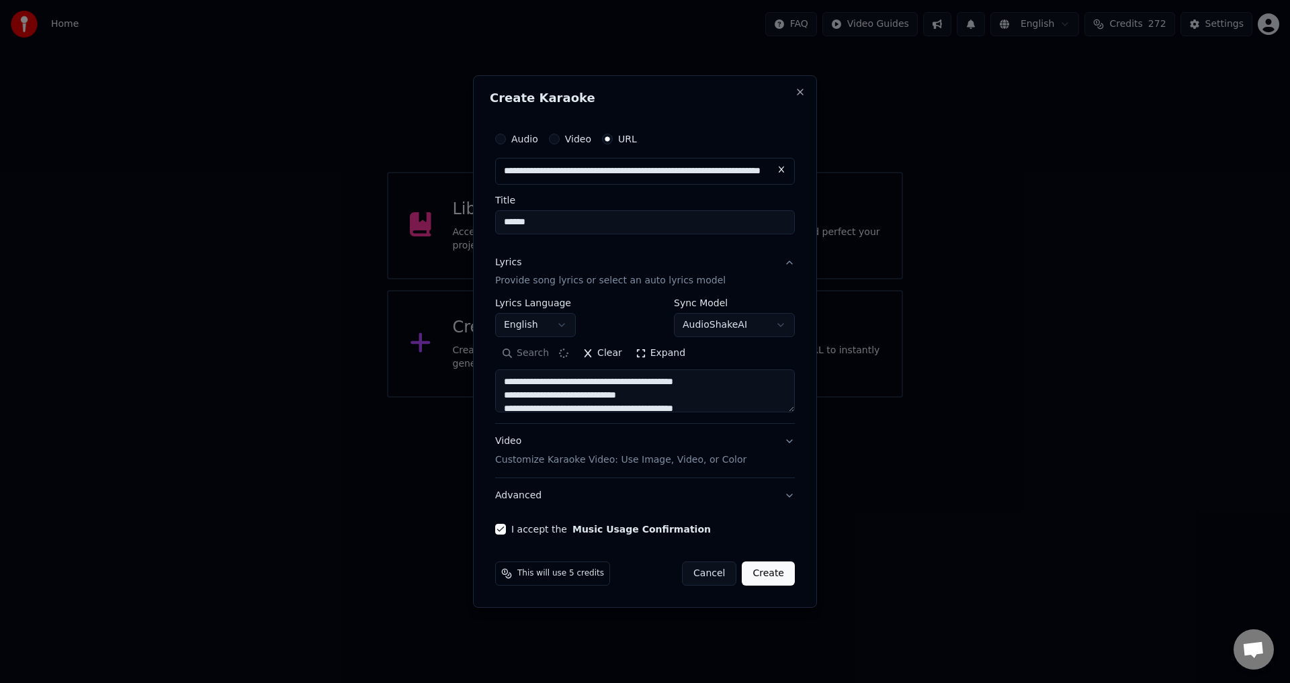 The width and height of the screenshot is (1290, 683). What do you see at coordinates (645, 361) in the screenshot?
I see `div: LyricsProvide song lyrics or select an auto lyrics model` at bounding box center [645, 361].